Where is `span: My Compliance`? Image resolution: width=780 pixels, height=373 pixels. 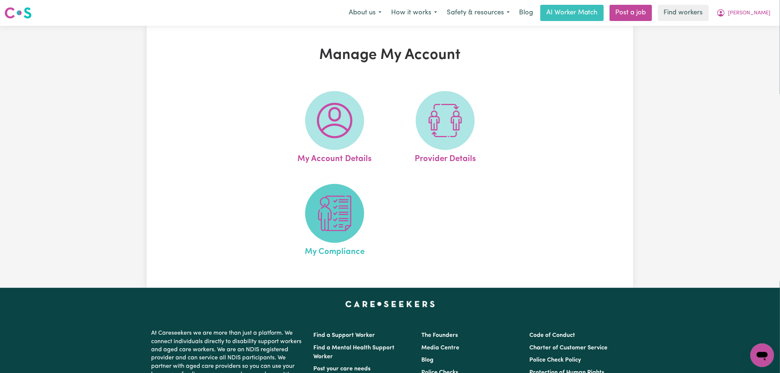 span: My Compliance is located at coordinates (335, 251).